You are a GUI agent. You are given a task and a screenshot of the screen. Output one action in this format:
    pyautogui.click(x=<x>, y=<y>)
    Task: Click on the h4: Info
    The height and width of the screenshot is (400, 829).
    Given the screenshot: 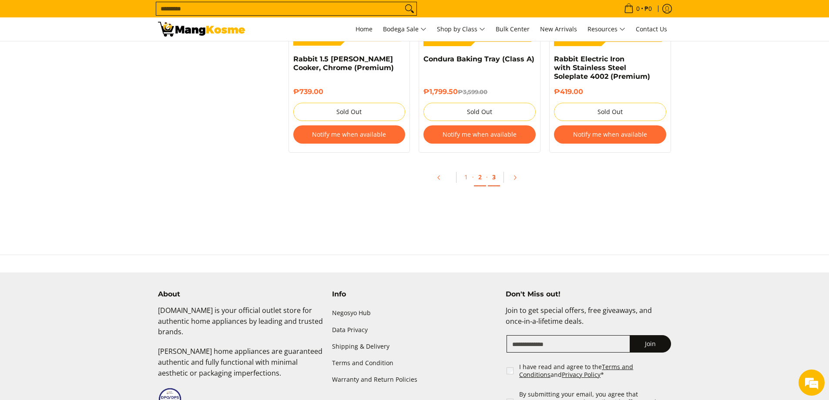 What is the action you would take?
    pyautogui.click(x=415, y=294)
    